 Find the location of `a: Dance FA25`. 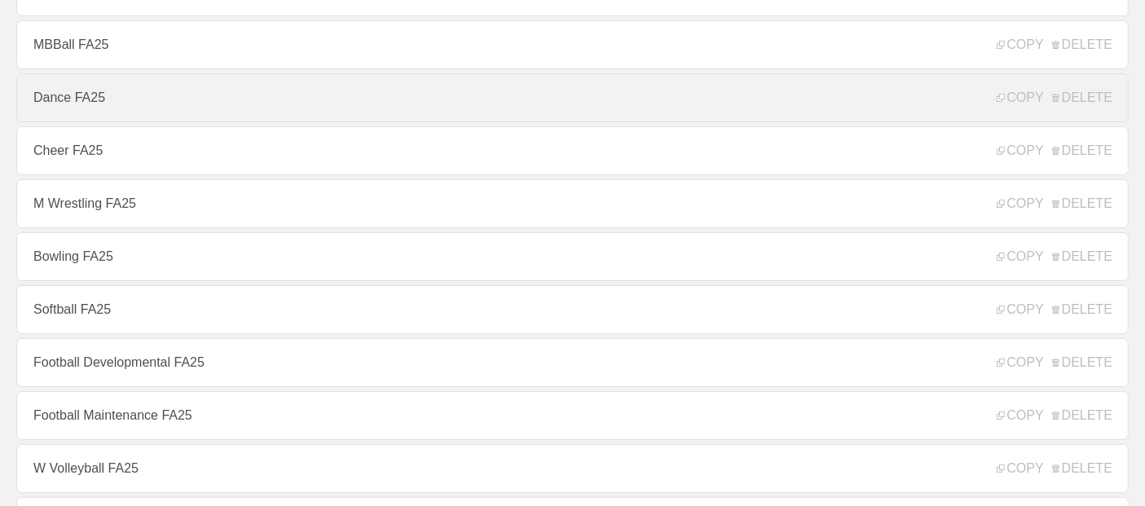

a: Dance FA25 is located at coordinates (572, 98).